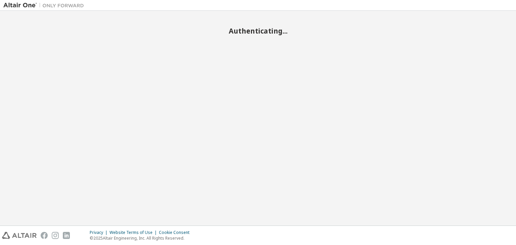 The height and width of the screenshot is (245, 516). Describe the element at coordinates (19, 235) in the screenshot. I see `img: altair_logo.svg` at that location.